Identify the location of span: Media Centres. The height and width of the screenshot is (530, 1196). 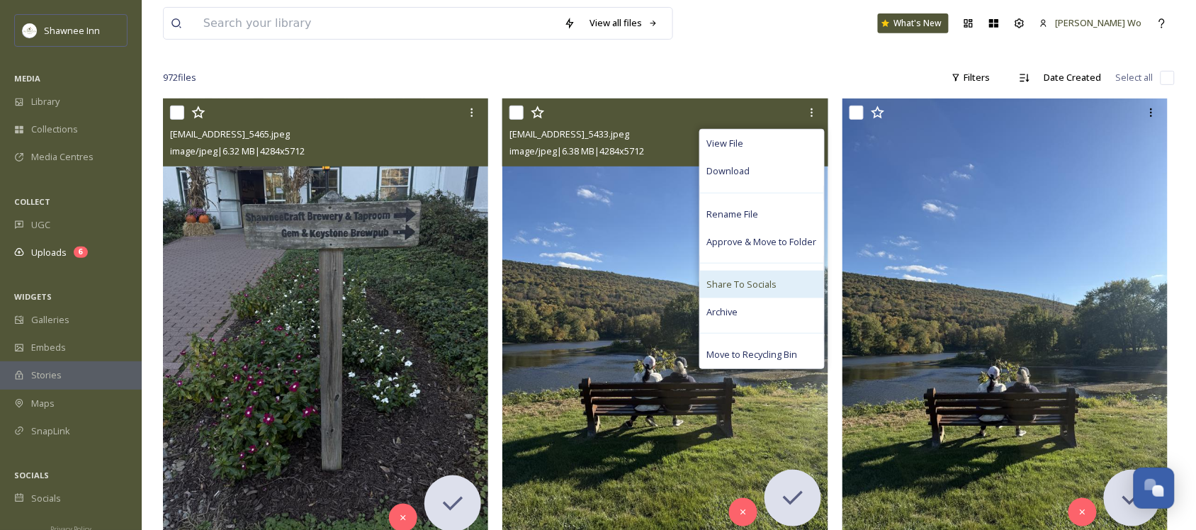
(62, 157).